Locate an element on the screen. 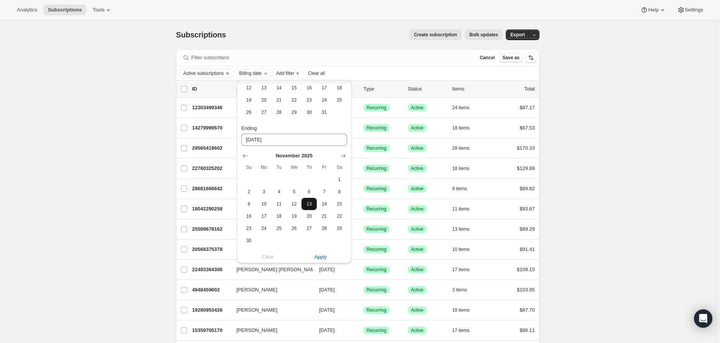  button: Saturday November 29 2025 is located at coordinates (339, 229).